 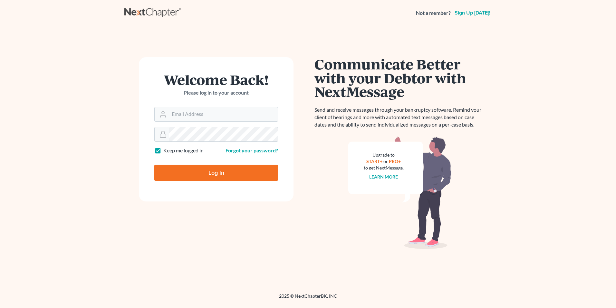 What do you see at coordinates (223, 114) in the screenshot?
I see `input: Email Address` at bounding box center [223, 114].